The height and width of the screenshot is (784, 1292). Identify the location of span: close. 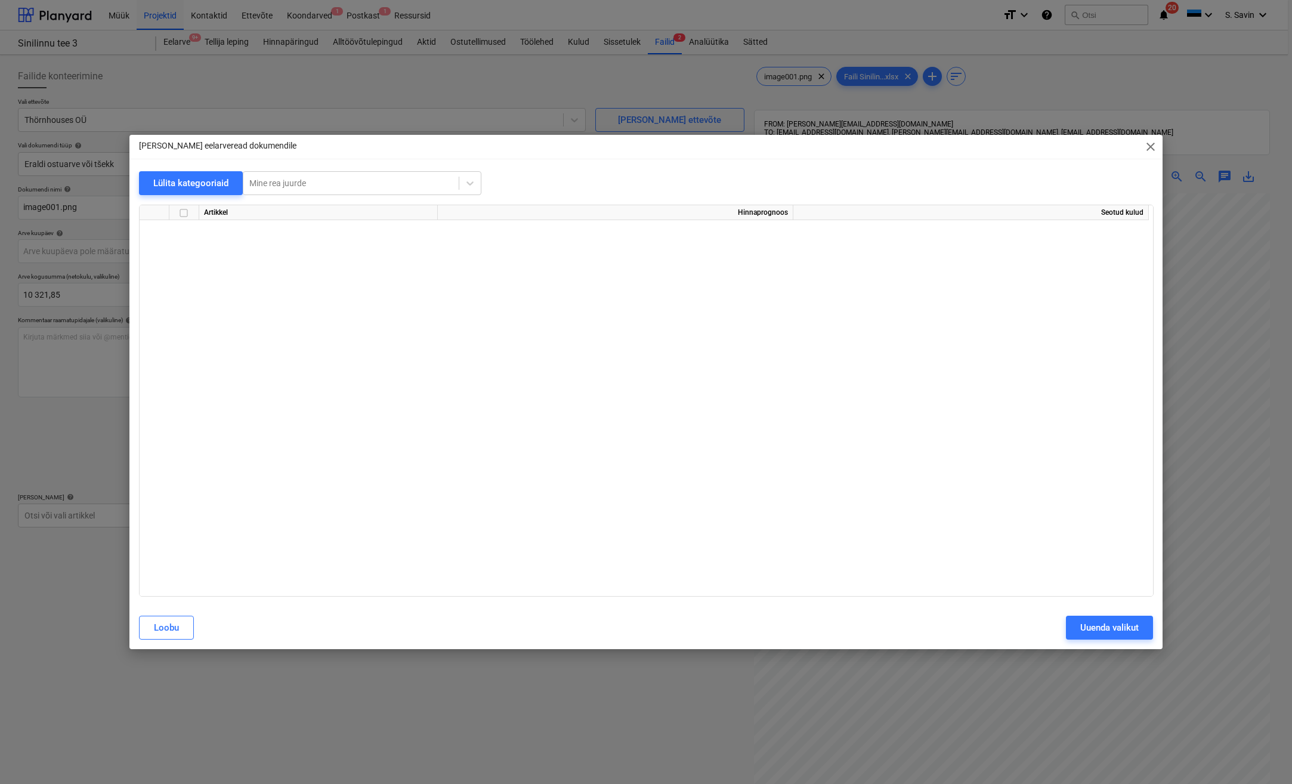
(1150, 147).